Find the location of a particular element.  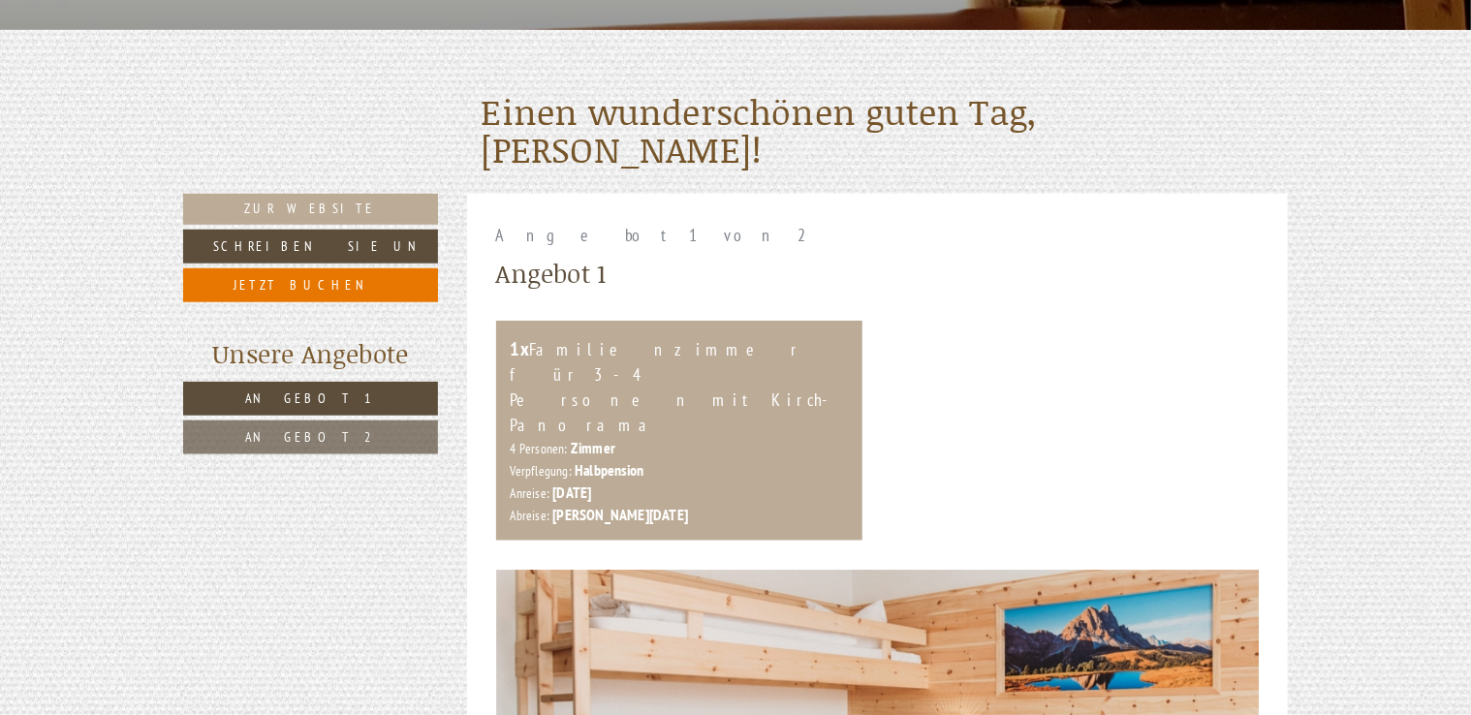

small: 4 Personen: is located at coordinates (539, 449).